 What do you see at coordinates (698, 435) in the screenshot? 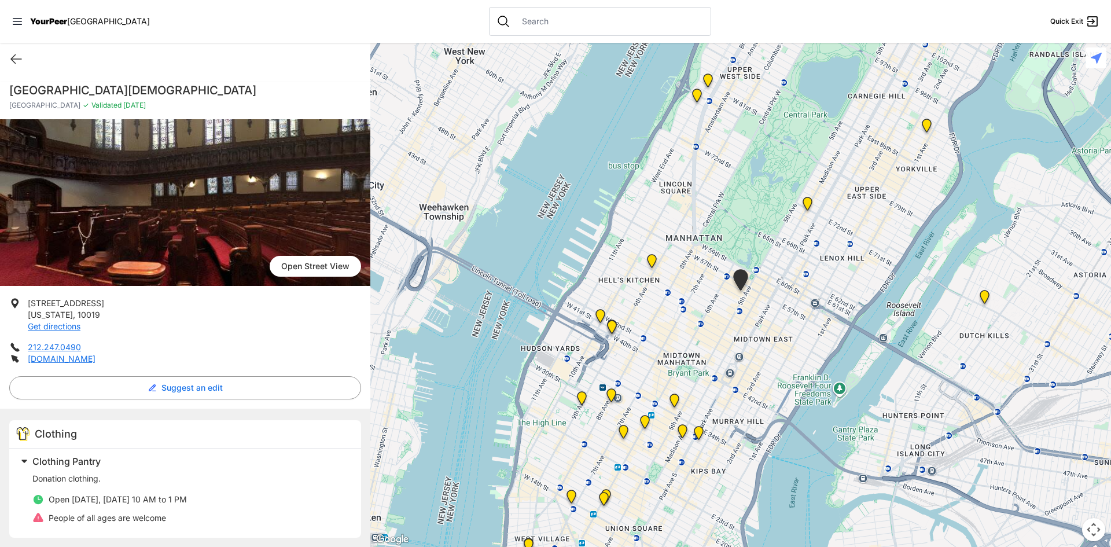
I see `div: Mainchance Adult Drop-in Center` at bounding box center [698, 435].